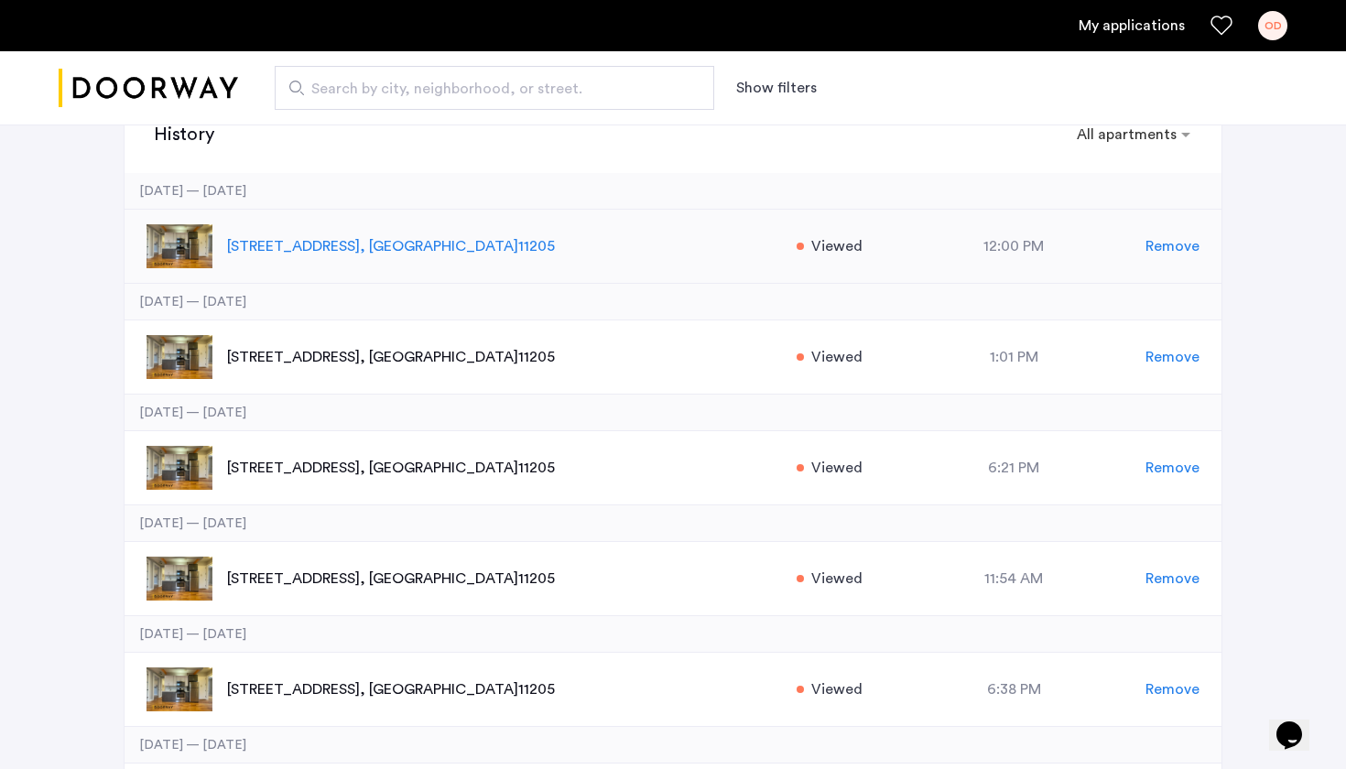 The width and height of the screenshot is (1346, 769). Describe the element at coordinates (148, 88) in the screenshot. I see `img: logo` at that location.